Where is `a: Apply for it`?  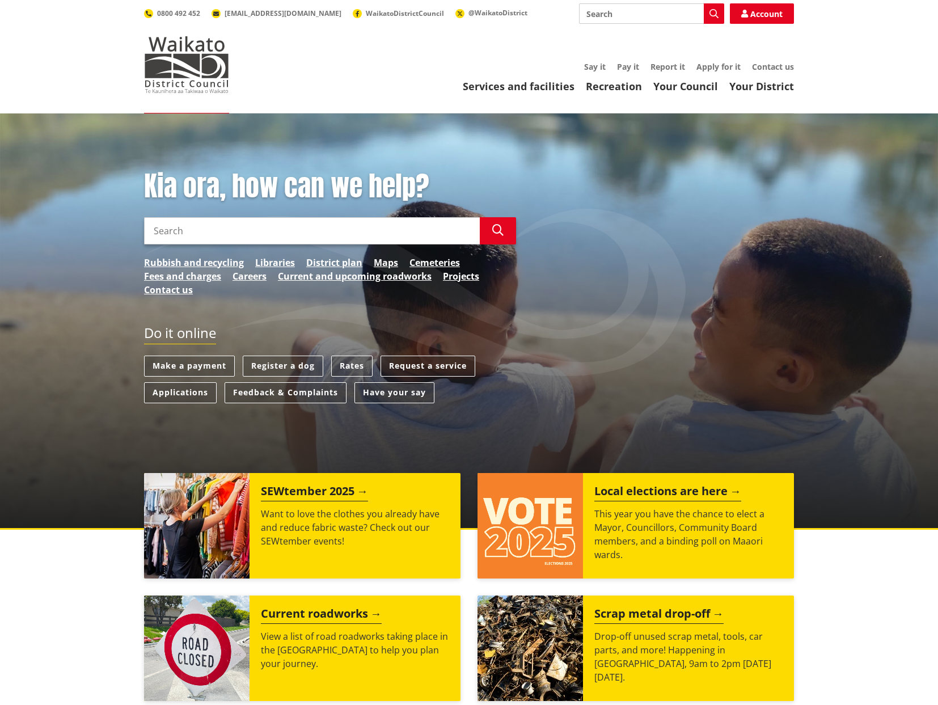
a: Apply for it is located at coordinates (719, 66).